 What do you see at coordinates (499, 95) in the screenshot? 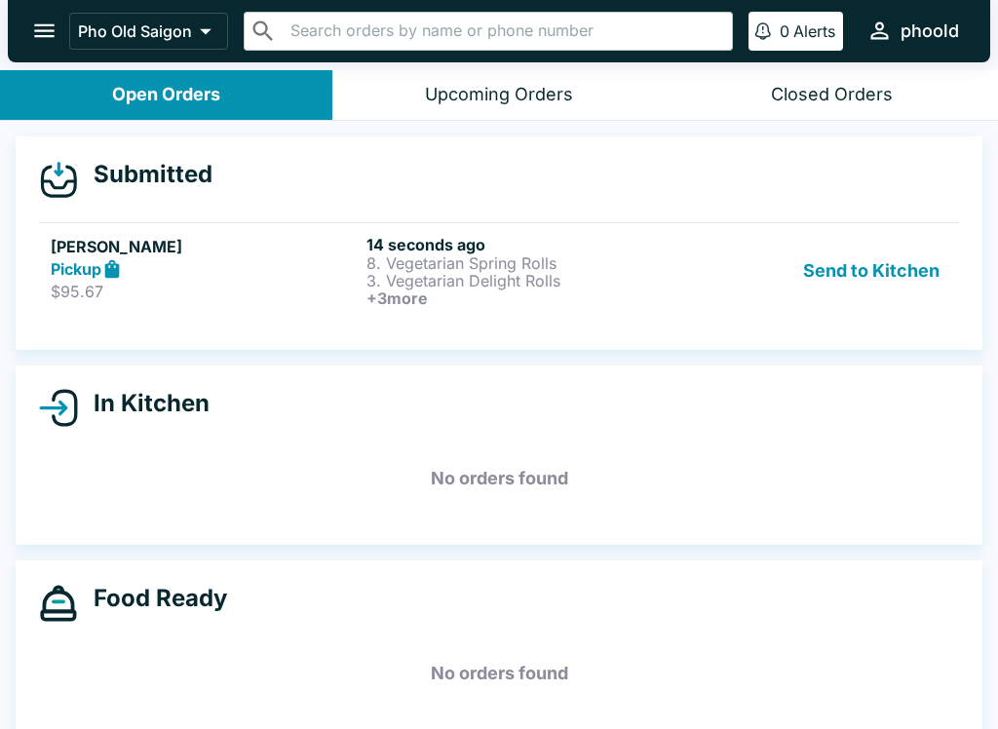
I see `div: Upcoming Orders` at bounding box center [499, 95].